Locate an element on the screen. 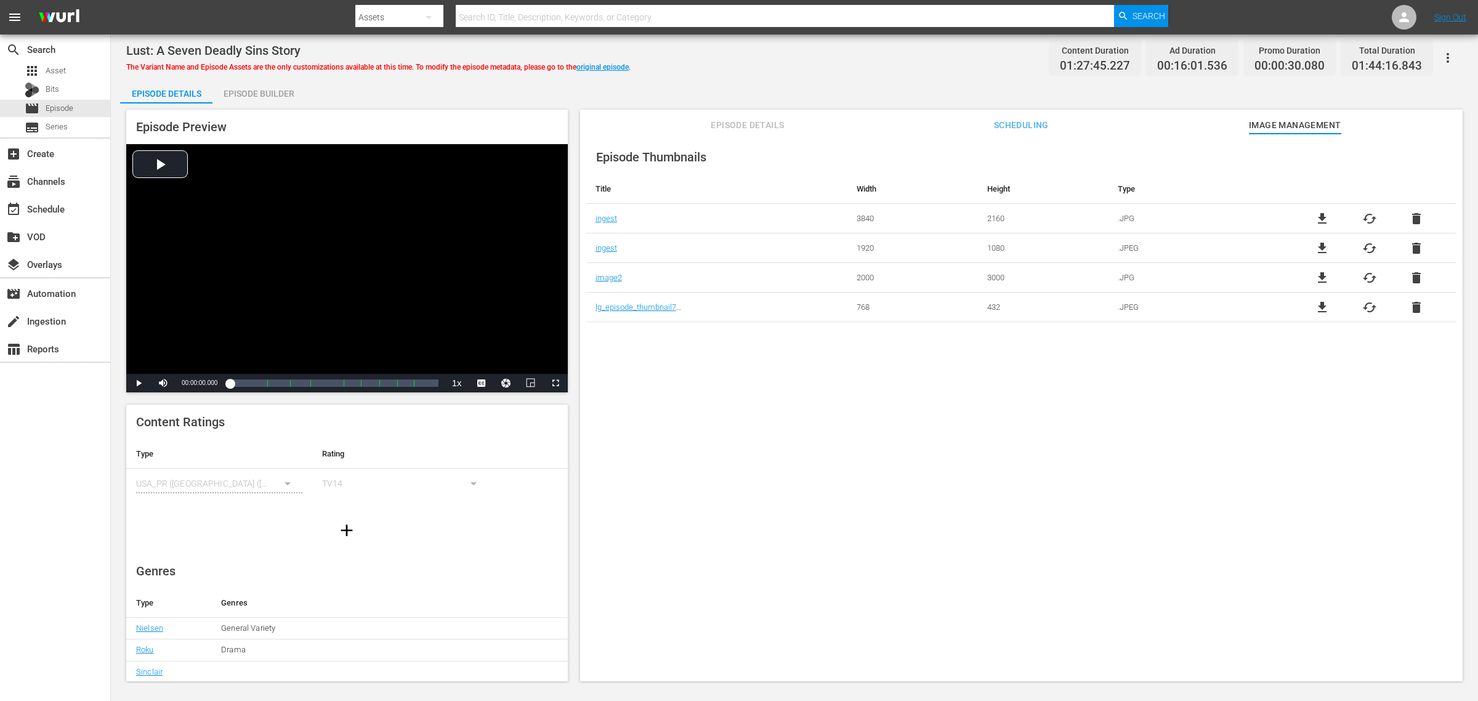 The width and height of the screenshot is (1478, 701). span: Automation is located at coordinates (14, 294).